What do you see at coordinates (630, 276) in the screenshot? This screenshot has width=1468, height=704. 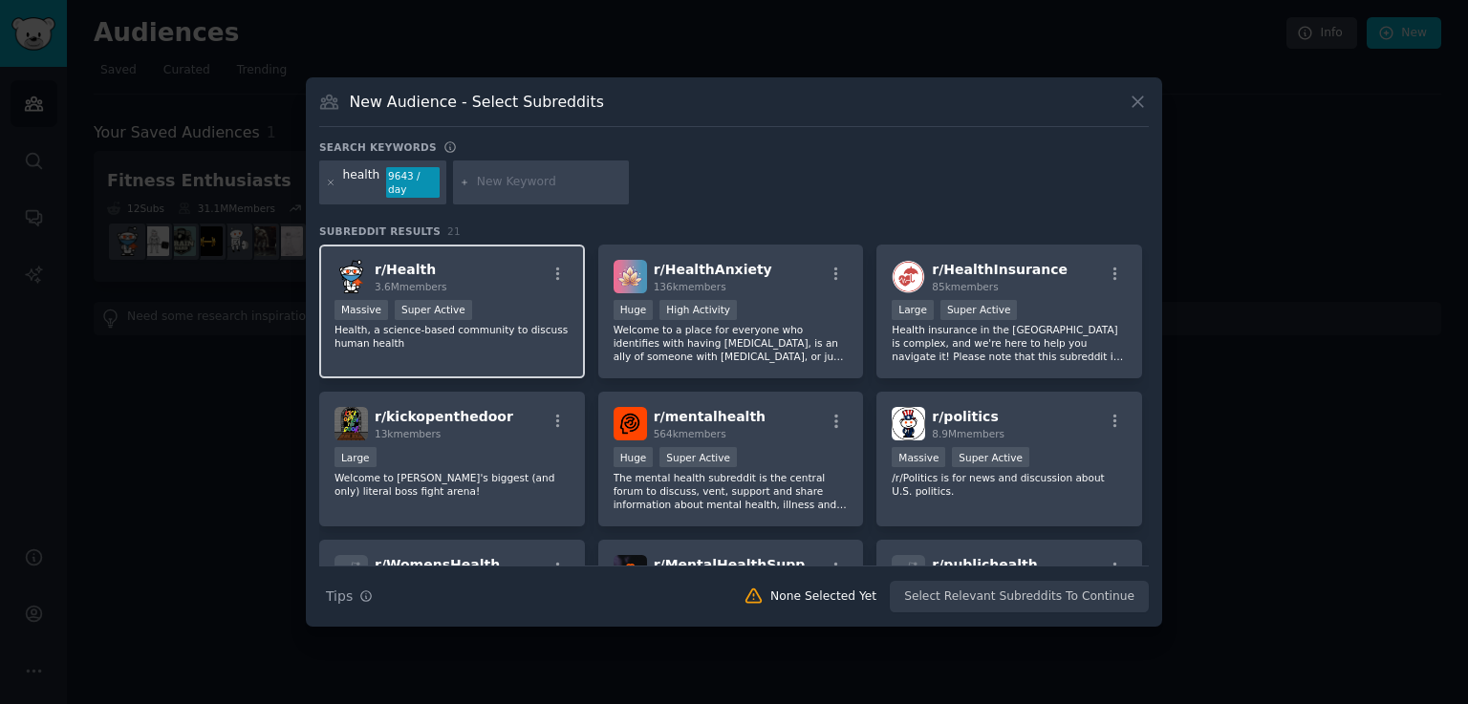 I see `img: HealthAnxiety` at bounding box center [630, 276].